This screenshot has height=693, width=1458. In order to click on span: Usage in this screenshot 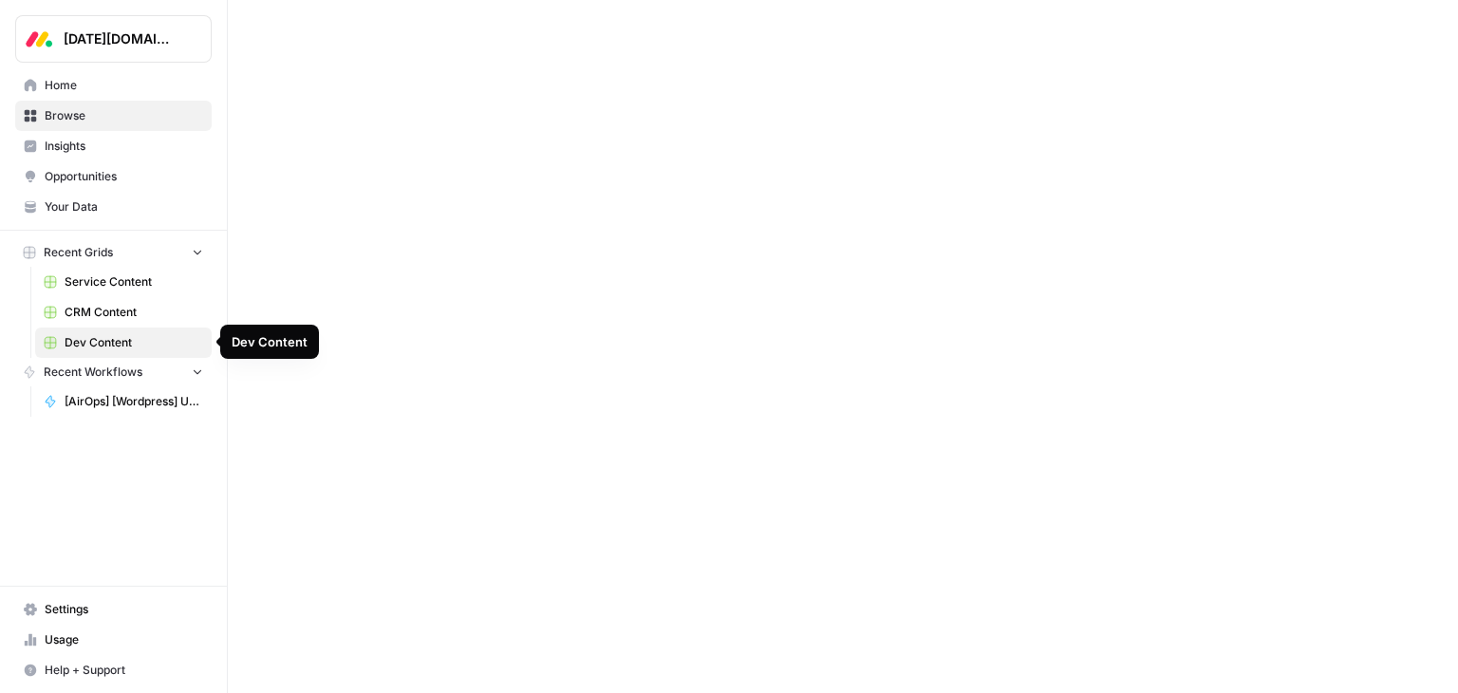, I will do `click(123, 640)`.